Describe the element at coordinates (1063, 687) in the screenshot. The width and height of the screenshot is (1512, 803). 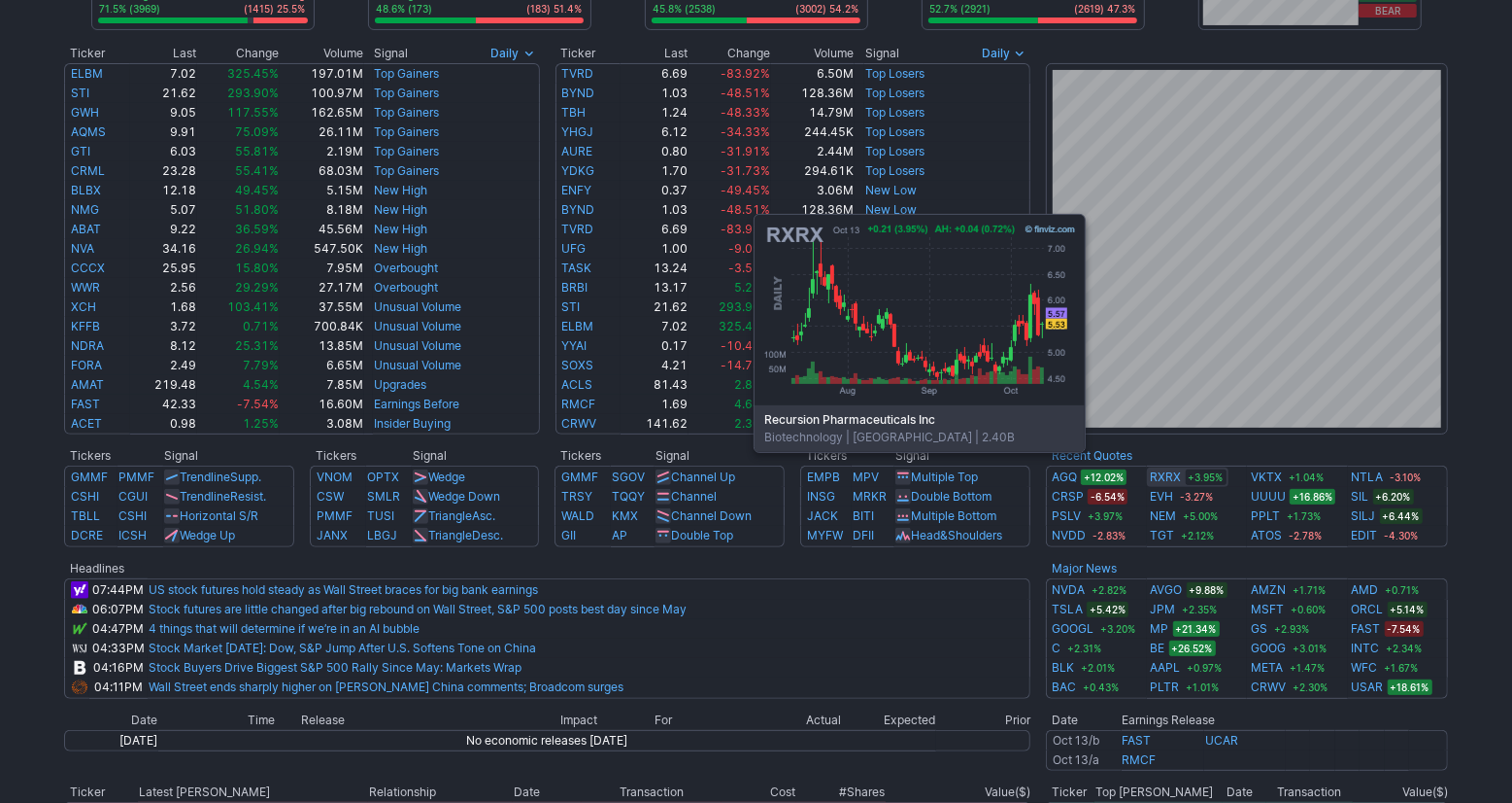
I see `a: BAC` at that location.